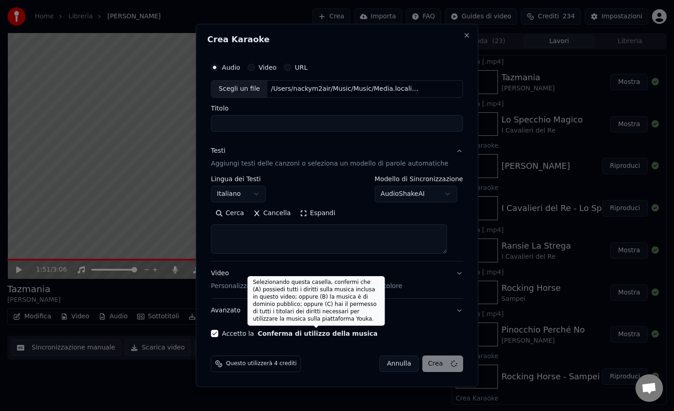 This screenshot has height=411, width=674. What do you see at coordinates (317, 213) in the screenshot?
I see `button: Espandi` at bounding box center [317, 213].